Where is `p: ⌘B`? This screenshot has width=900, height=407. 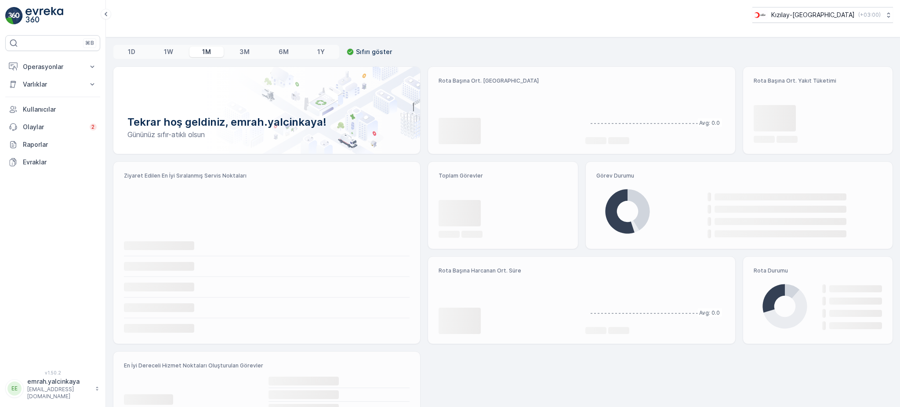 p: ⌘B is located at coordinates (90, 43).